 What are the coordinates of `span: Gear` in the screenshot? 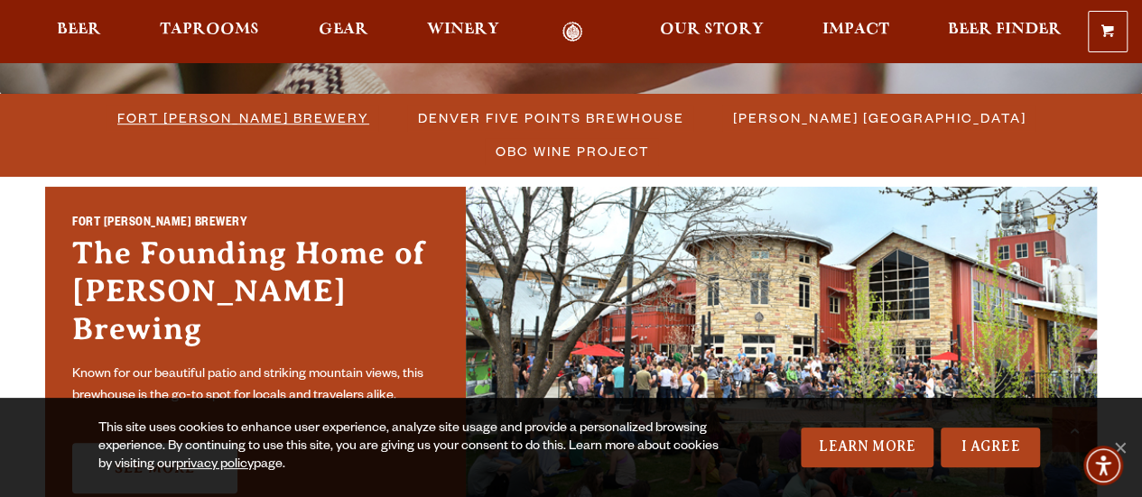 It's located at (343, 30).